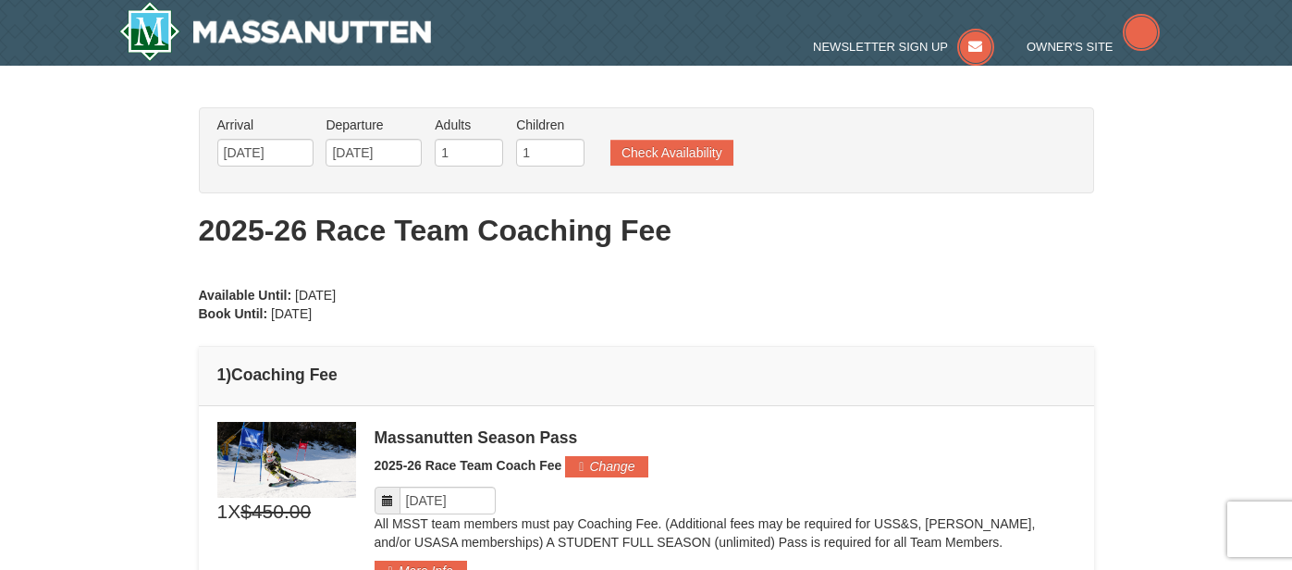  Describe the element at coordinates (234, 512) in the screenshot. I see `span: X` at that location.